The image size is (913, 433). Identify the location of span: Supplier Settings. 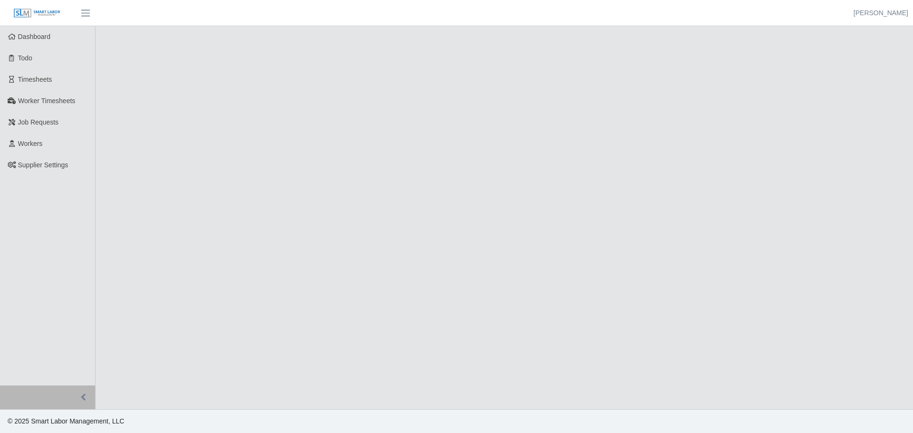
(43, 165).